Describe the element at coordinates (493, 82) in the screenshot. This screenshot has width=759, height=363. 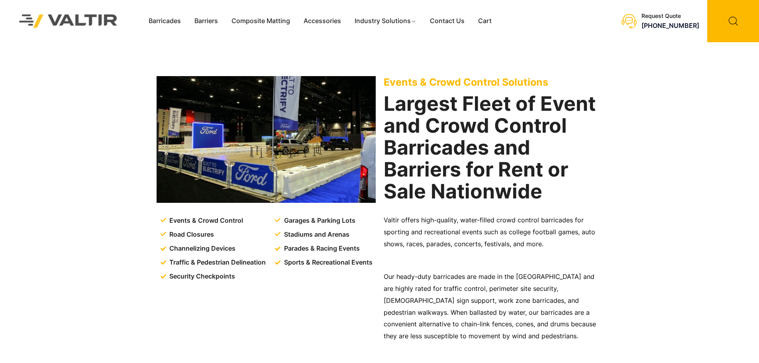
I see `p: Events & Crowd Control Solutions` at that location.